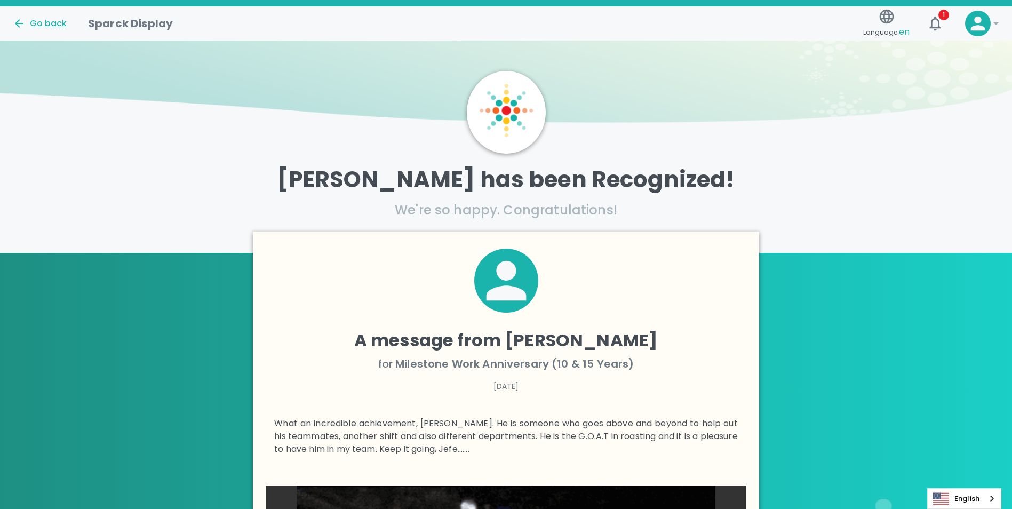 This screenshot has height=509, width=1012. Describe the element at coordinates (944, 15) in the screenshot. I see `span: 1` at that location.